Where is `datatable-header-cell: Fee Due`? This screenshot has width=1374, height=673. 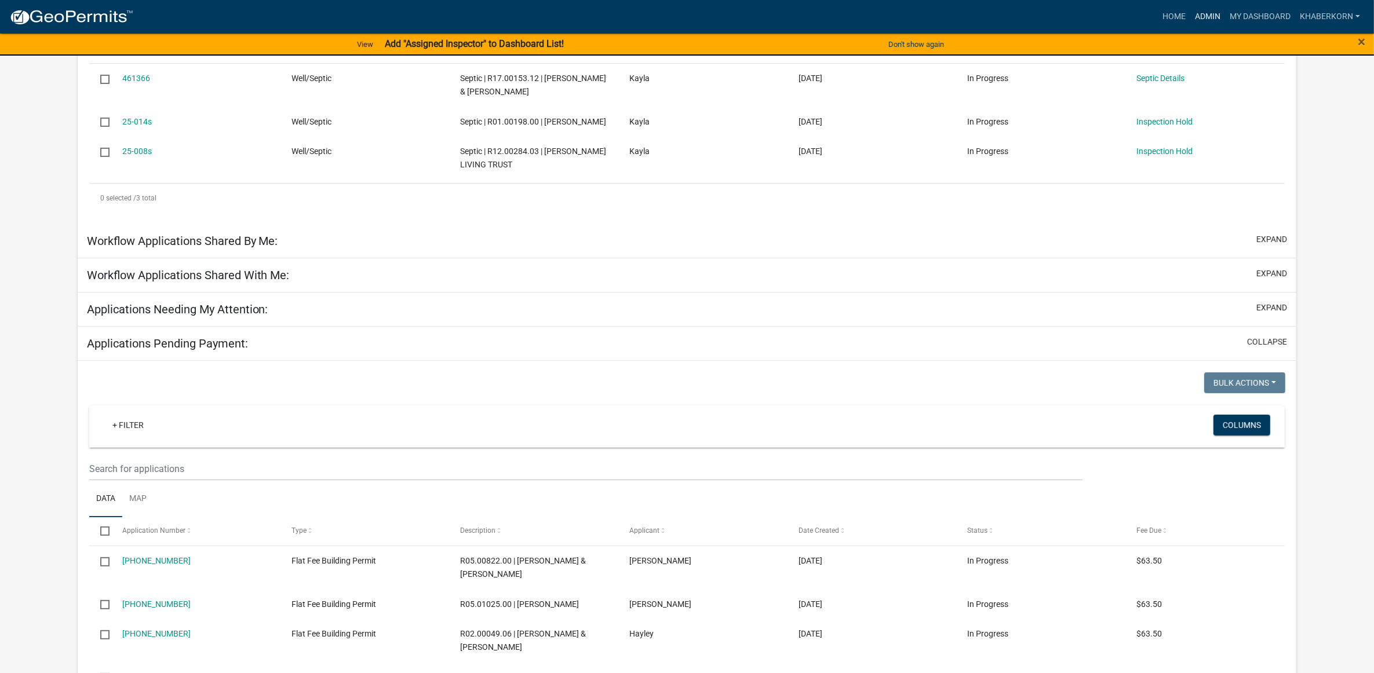 datatable-header-cell: Fee Due is located at coordinates (1210, 531).